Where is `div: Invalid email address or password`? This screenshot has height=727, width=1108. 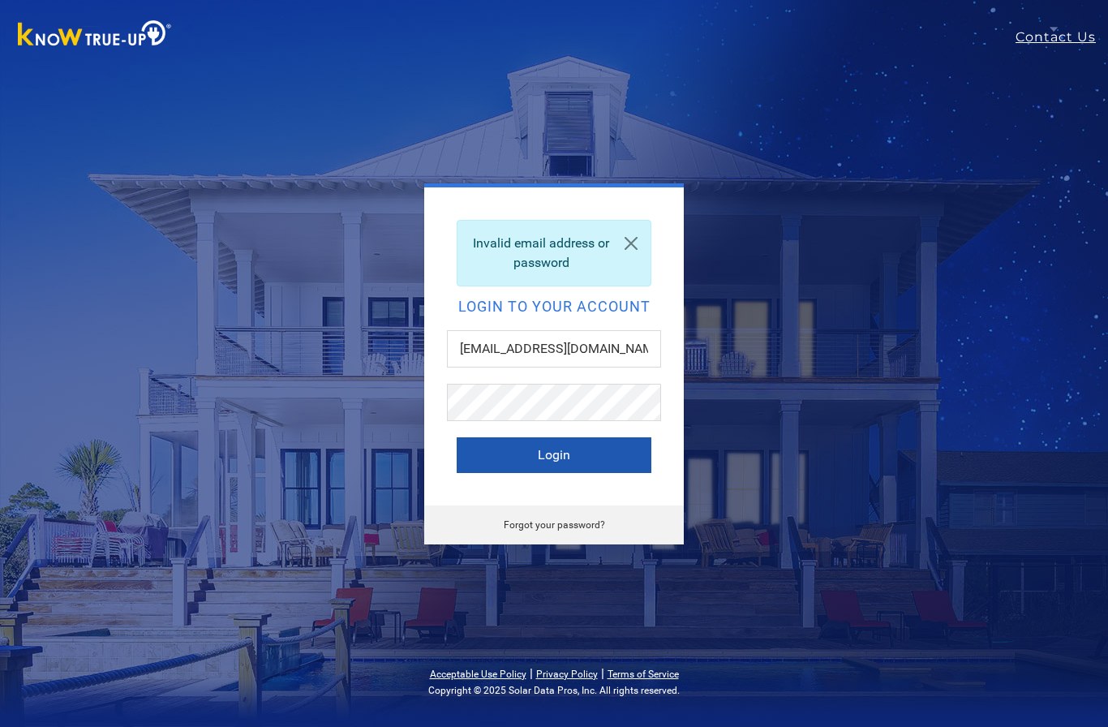
div: Invalid email address or password is located at coordinates (554, 253).